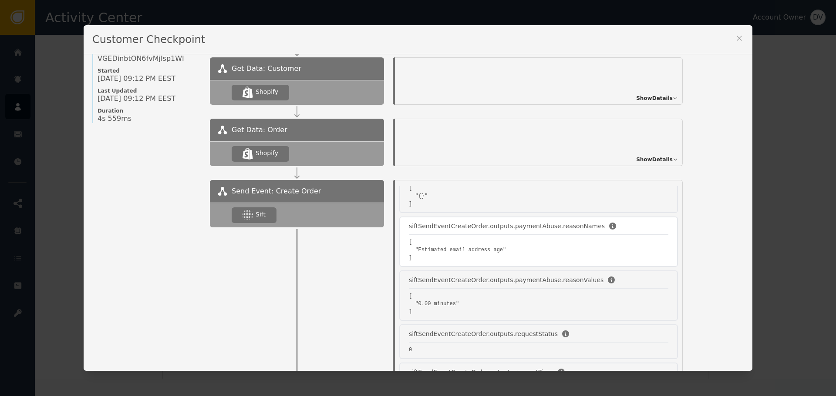 This screenshot has height=396, width=836. I want to click on span: Send Event: Create Order, so click(276, 191).